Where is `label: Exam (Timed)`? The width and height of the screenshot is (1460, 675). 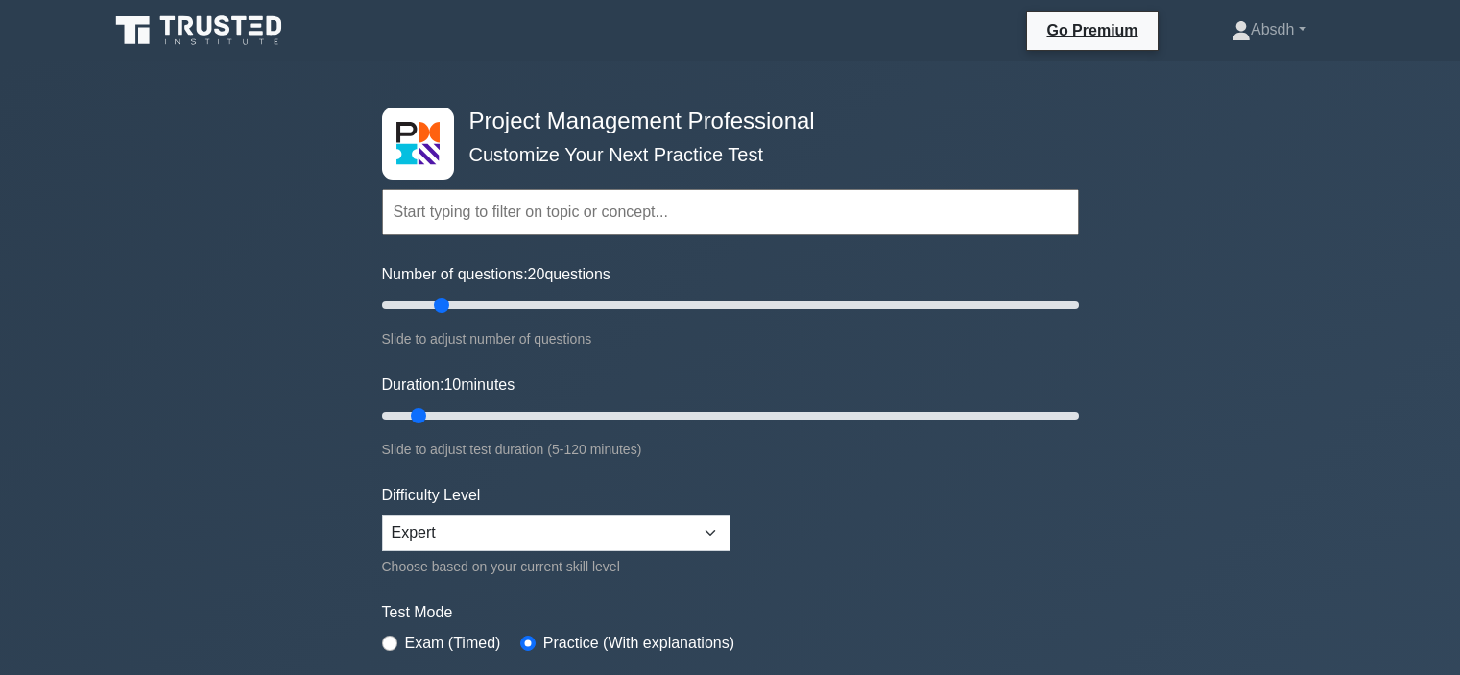
label: Exam (Timed) is located at coordinates (453, 643).